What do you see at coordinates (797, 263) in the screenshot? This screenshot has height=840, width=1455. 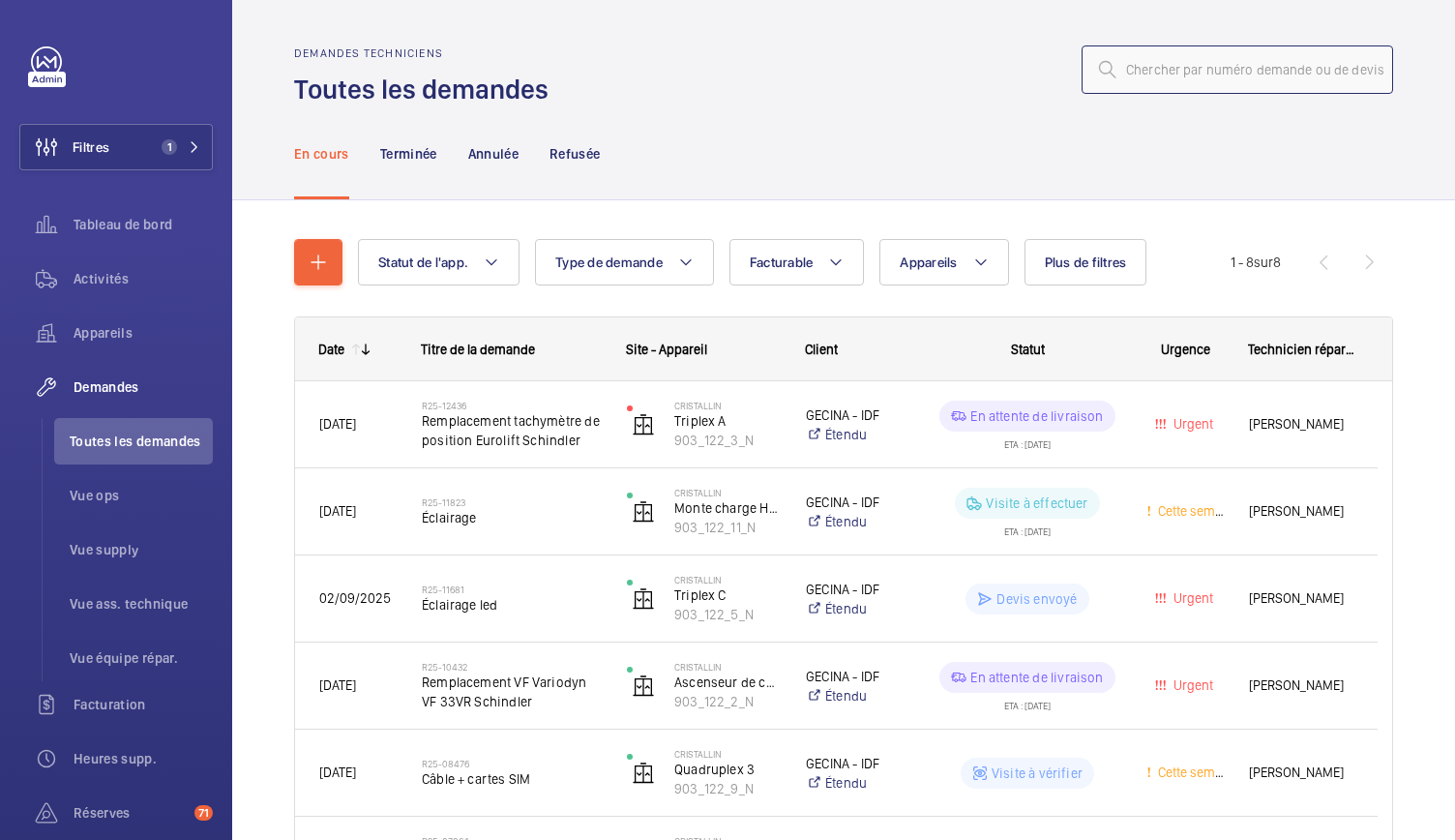 I see `button: Facturable` at bounding box center [797, 263].